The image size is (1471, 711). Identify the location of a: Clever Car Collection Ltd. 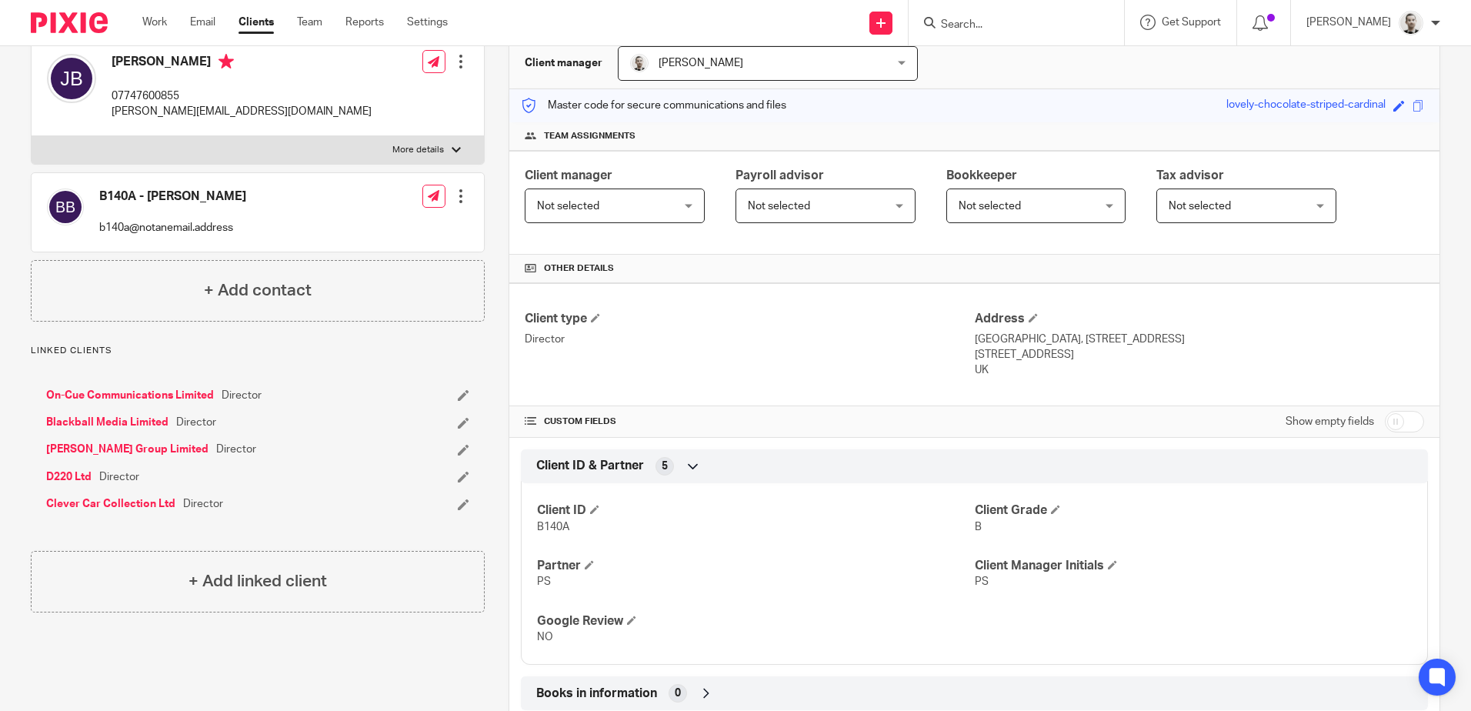
(111, 504).